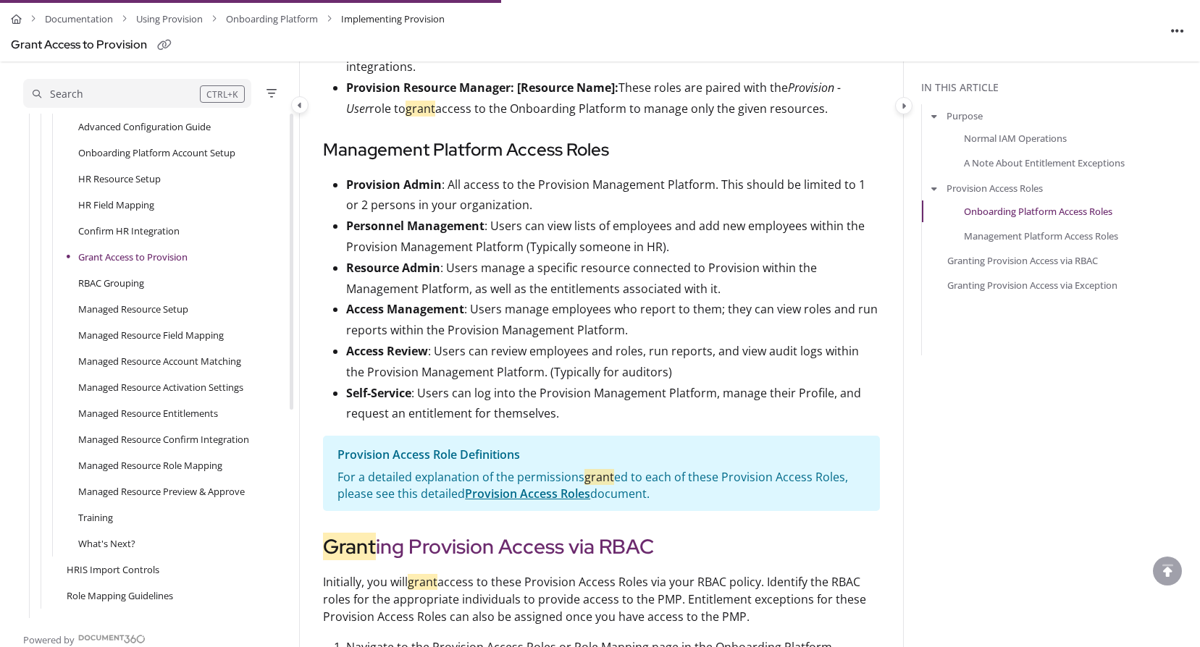 This screenshot has height=647, width=1200. Describe the element at coordinates (161, 387) in the screenshot. I see `a: Managed Resource Activation Settings` at that location.